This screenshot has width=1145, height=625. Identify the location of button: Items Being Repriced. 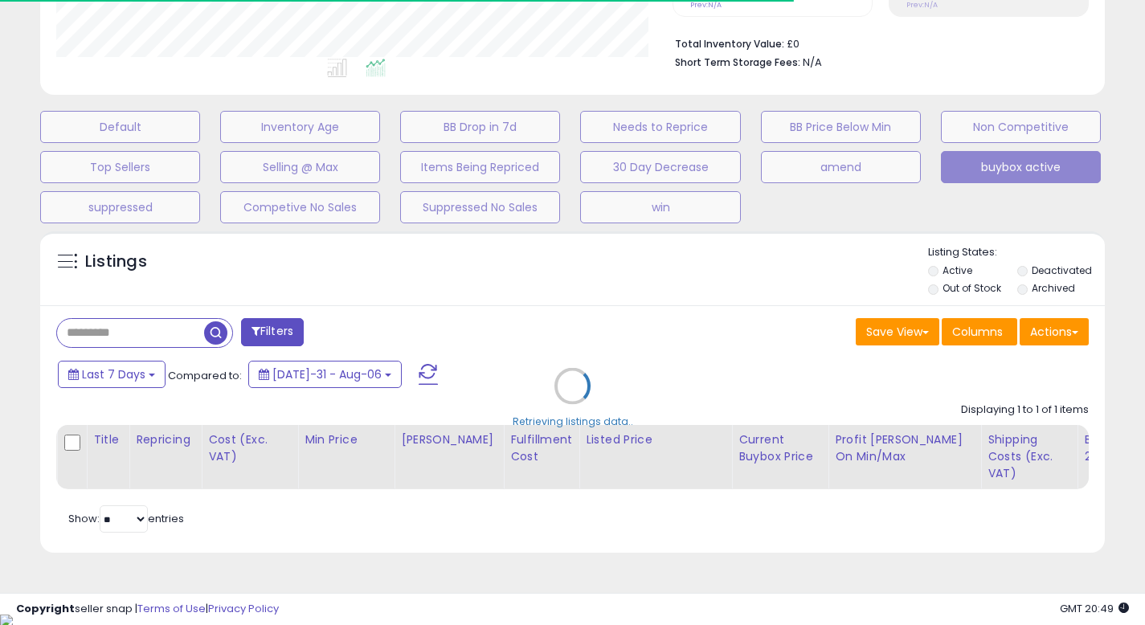
(480, 167).